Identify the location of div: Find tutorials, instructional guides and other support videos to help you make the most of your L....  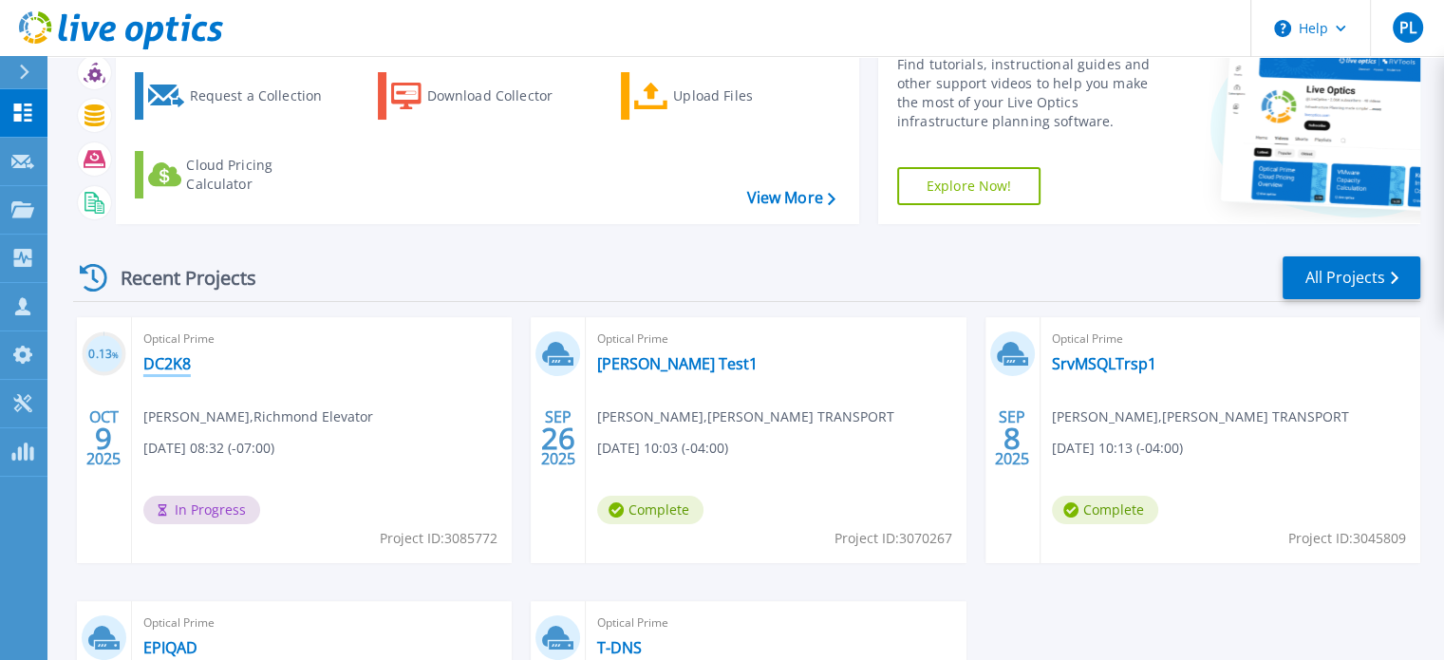
(1033, 93).